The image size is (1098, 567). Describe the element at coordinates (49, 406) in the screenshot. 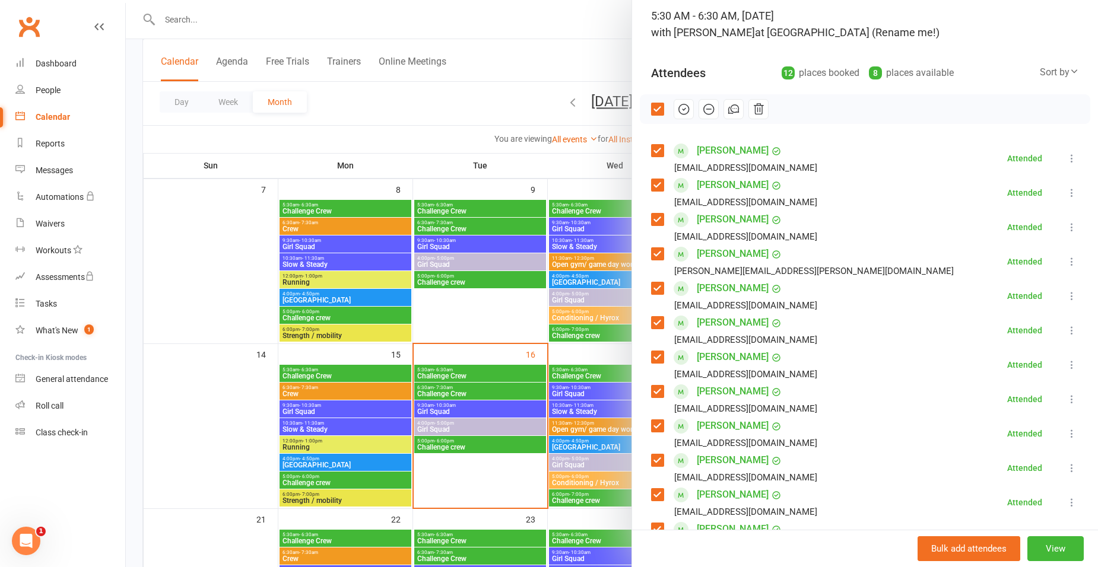

I see `div: Roll call` at that location.